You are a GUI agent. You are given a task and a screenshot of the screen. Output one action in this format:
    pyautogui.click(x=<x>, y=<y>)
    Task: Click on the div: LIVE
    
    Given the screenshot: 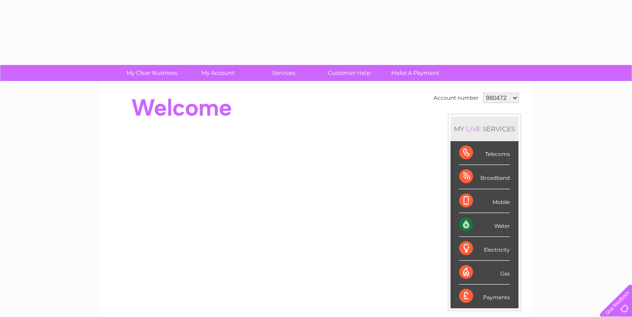 What is the action you would take?
    pyautogui.click(x=474, y=129)
    